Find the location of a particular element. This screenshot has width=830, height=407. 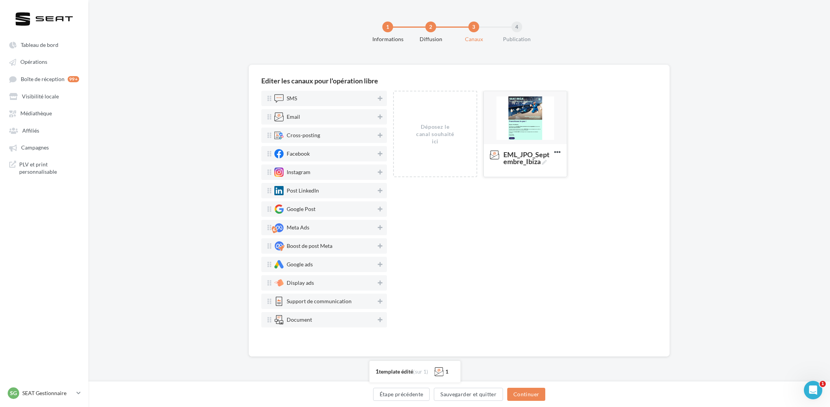

a: Boîte de réception 99+ is located at coordinates (44, 79).